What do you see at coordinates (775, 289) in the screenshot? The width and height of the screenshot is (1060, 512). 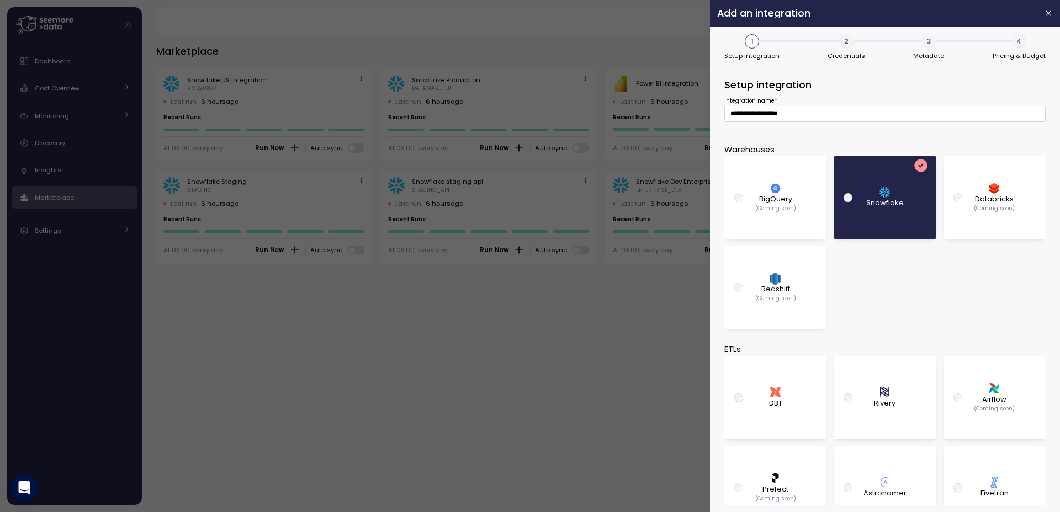 I see `p: Redshift` at bounding box center [775, 289].